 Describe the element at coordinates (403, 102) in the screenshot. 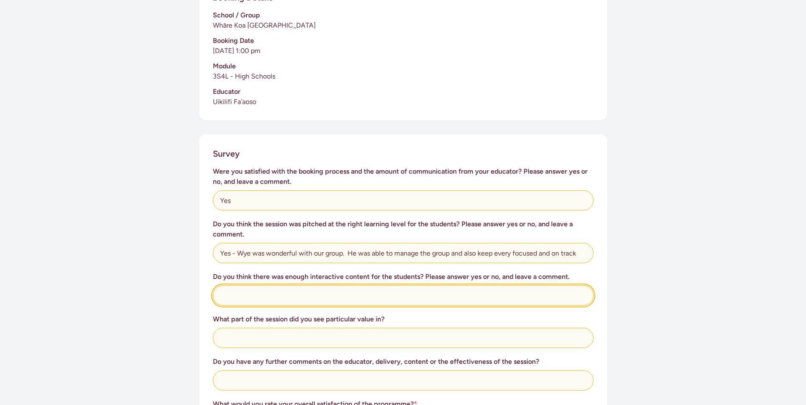

I see `p: Uikilifi Fa’aoso` at that location.